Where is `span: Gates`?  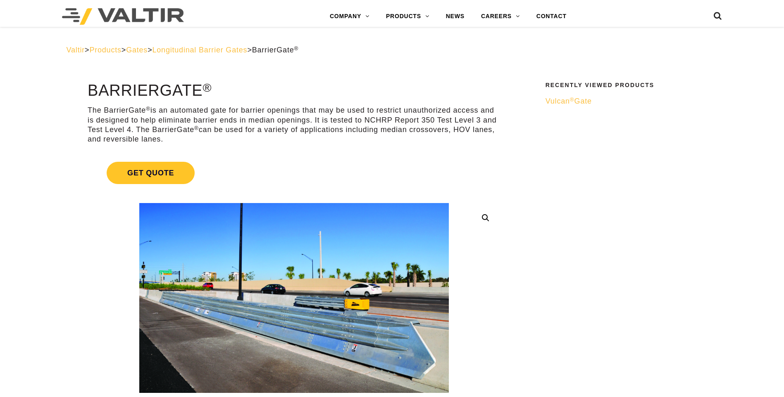 span: Gates is located at coordinates (137, 50).